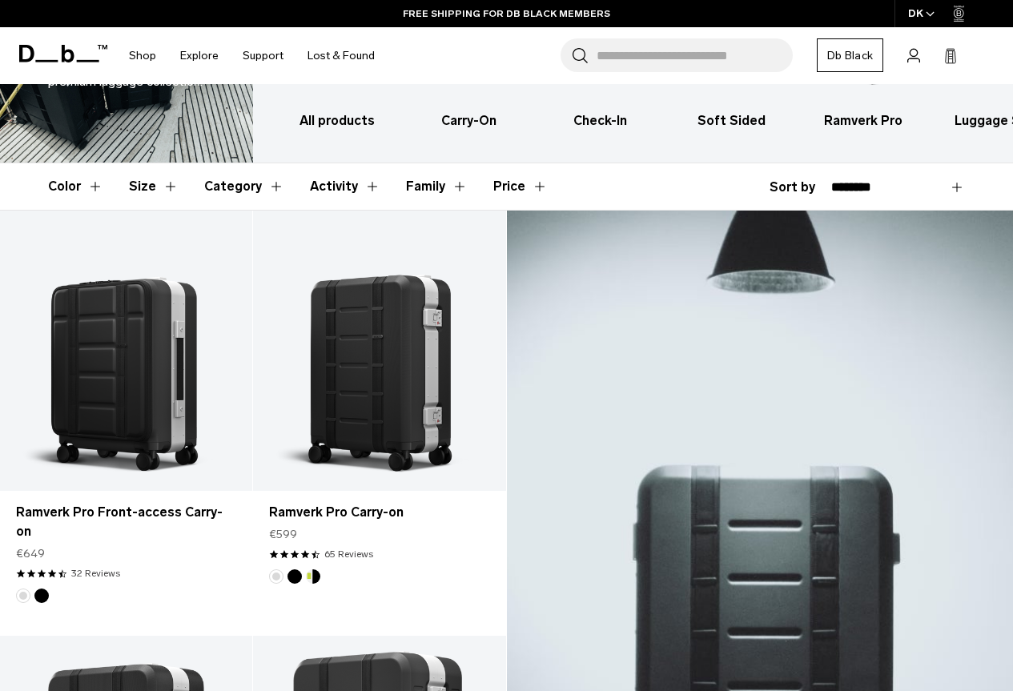  I want to click on a: FREE SHIPPING FOR DB BLACK MEMBERS, so click(506, 14).